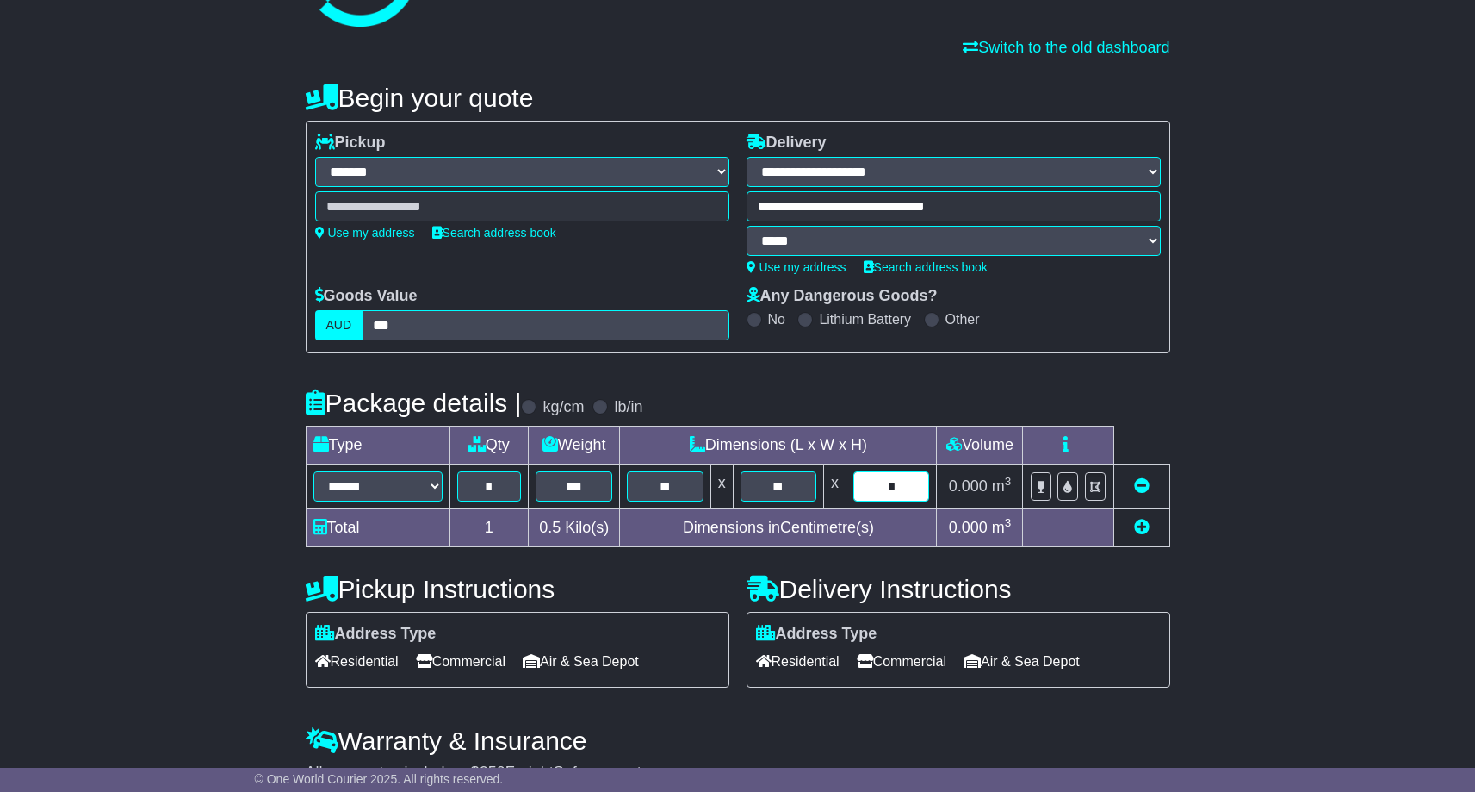 Image resolution: width=1475 pixels, height=792 pixels. I want to click on td: Kilo(s), so click(574, 528).